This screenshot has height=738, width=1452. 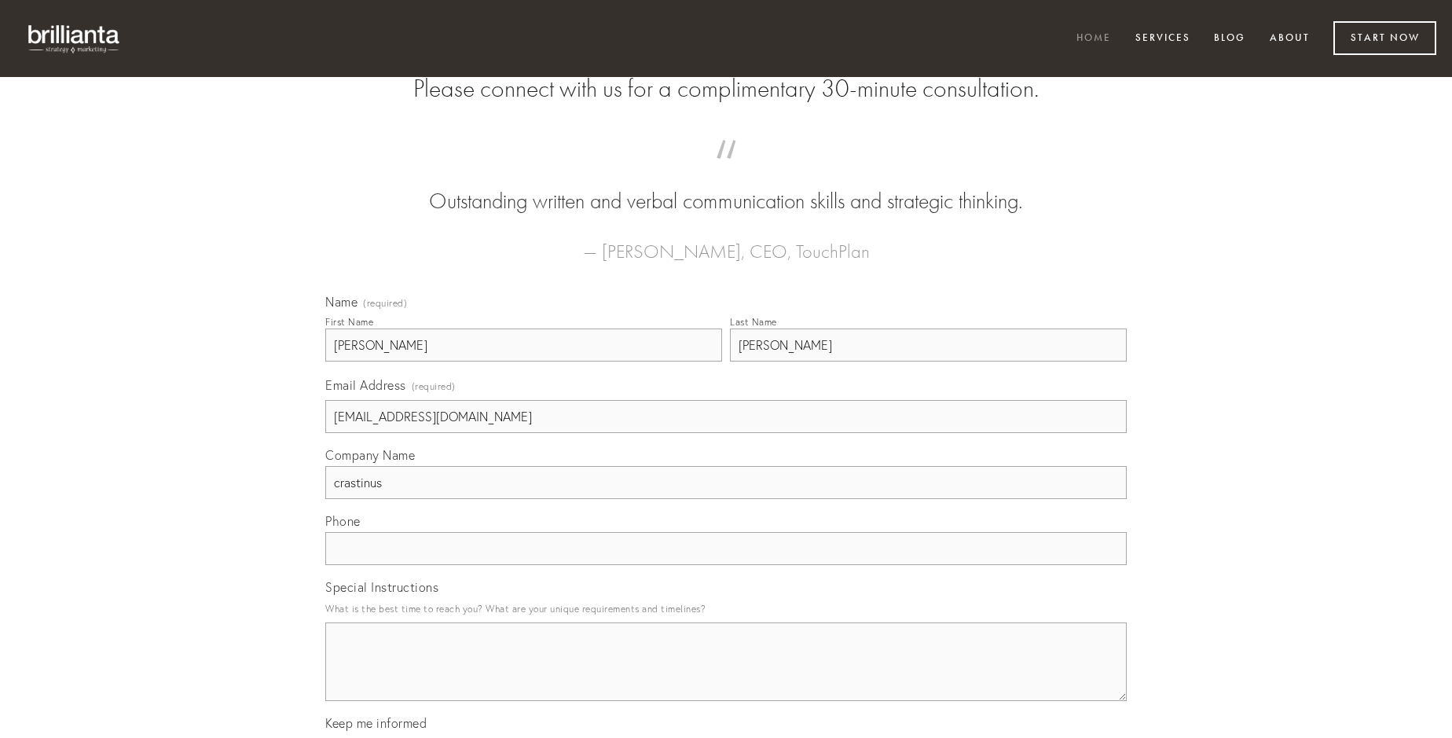 What do you see at coordinates (726, 186) in the screenshot?
I see `blockquote: Outstanding written and verbal communication skills and strategic thinking.` at bounding box center [726, 186].